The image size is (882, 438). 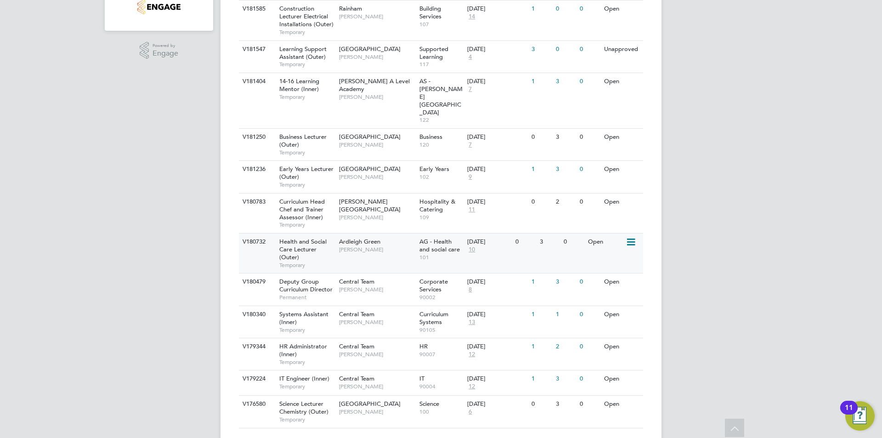 I want to click on span: Construction Lecturer Electrical Installations (Outer), so click(x=306, y=16).